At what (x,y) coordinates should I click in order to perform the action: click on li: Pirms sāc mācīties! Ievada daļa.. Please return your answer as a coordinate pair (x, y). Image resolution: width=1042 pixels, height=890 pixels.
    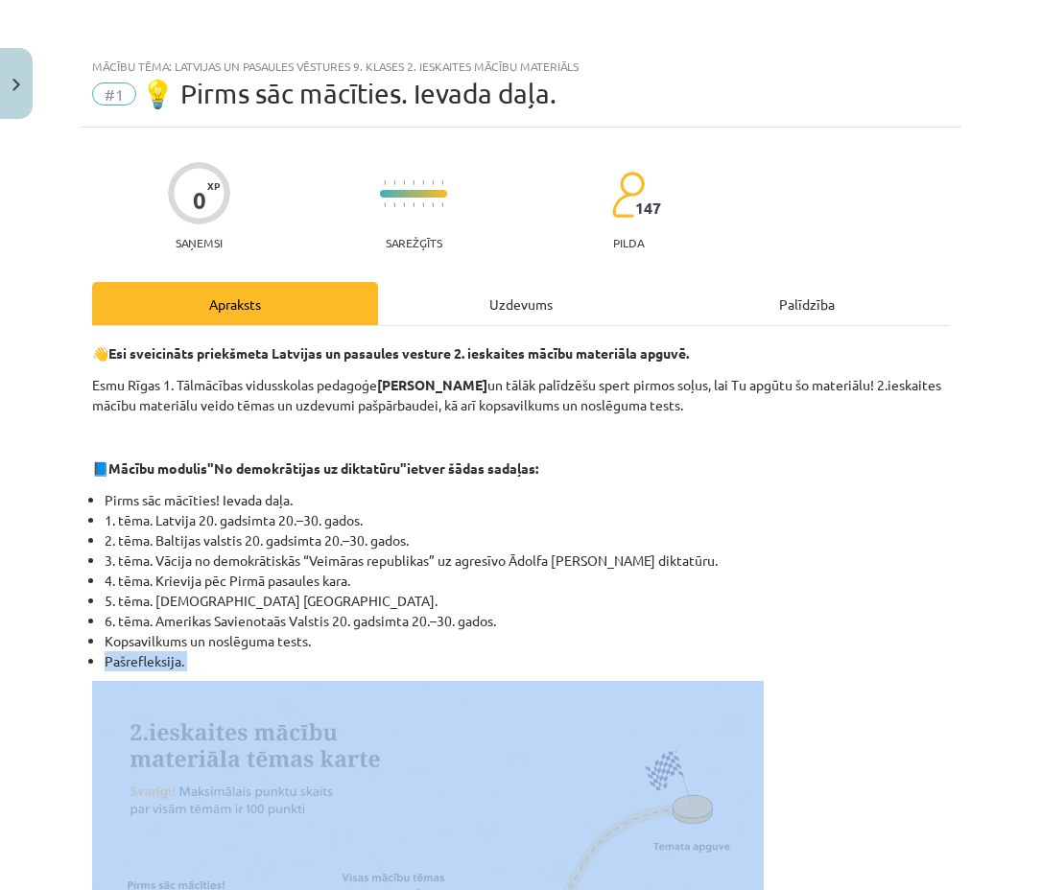
    Looking at the image, I should click on (527, 500).